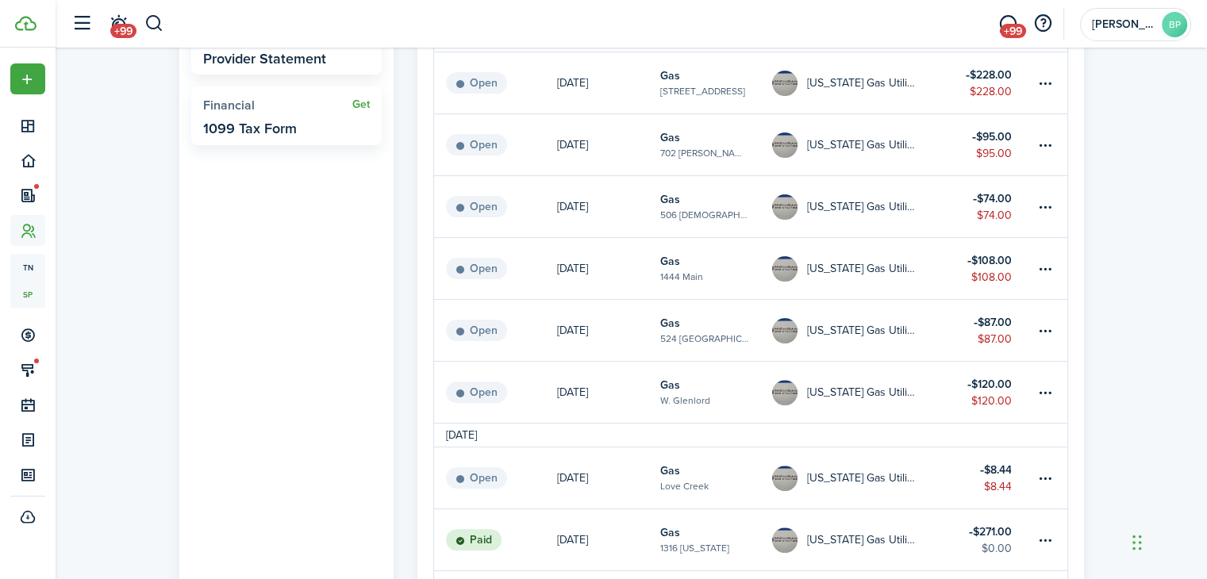 This screenshot has width=1207, height=579. I want to click on table-amount-title: $87.00, so click(992, 322).